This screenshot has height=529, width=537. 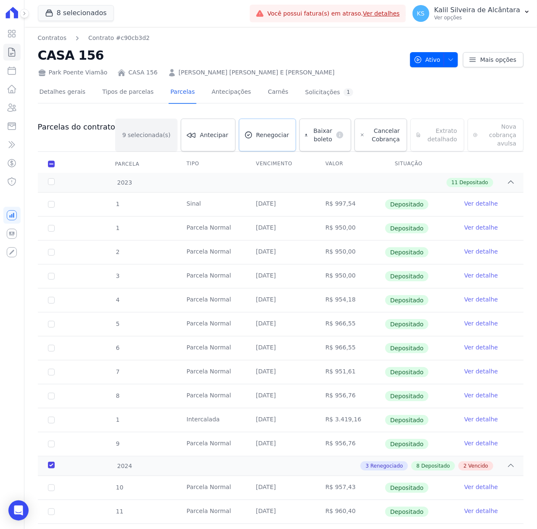 I want to click on a: Detalhes gerais, so click(x=63, y=92).